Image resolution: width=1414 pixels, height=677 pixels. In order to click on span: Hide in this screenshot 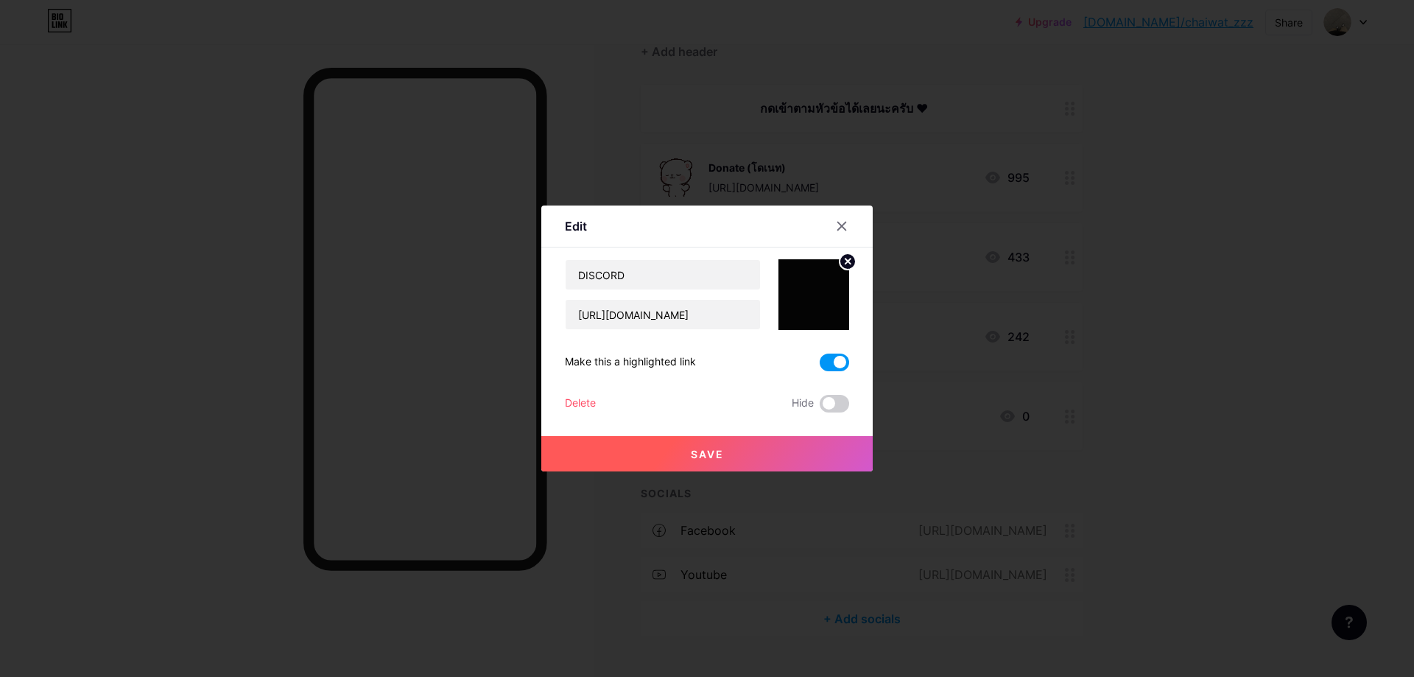, I will do `click(803, 404)`.